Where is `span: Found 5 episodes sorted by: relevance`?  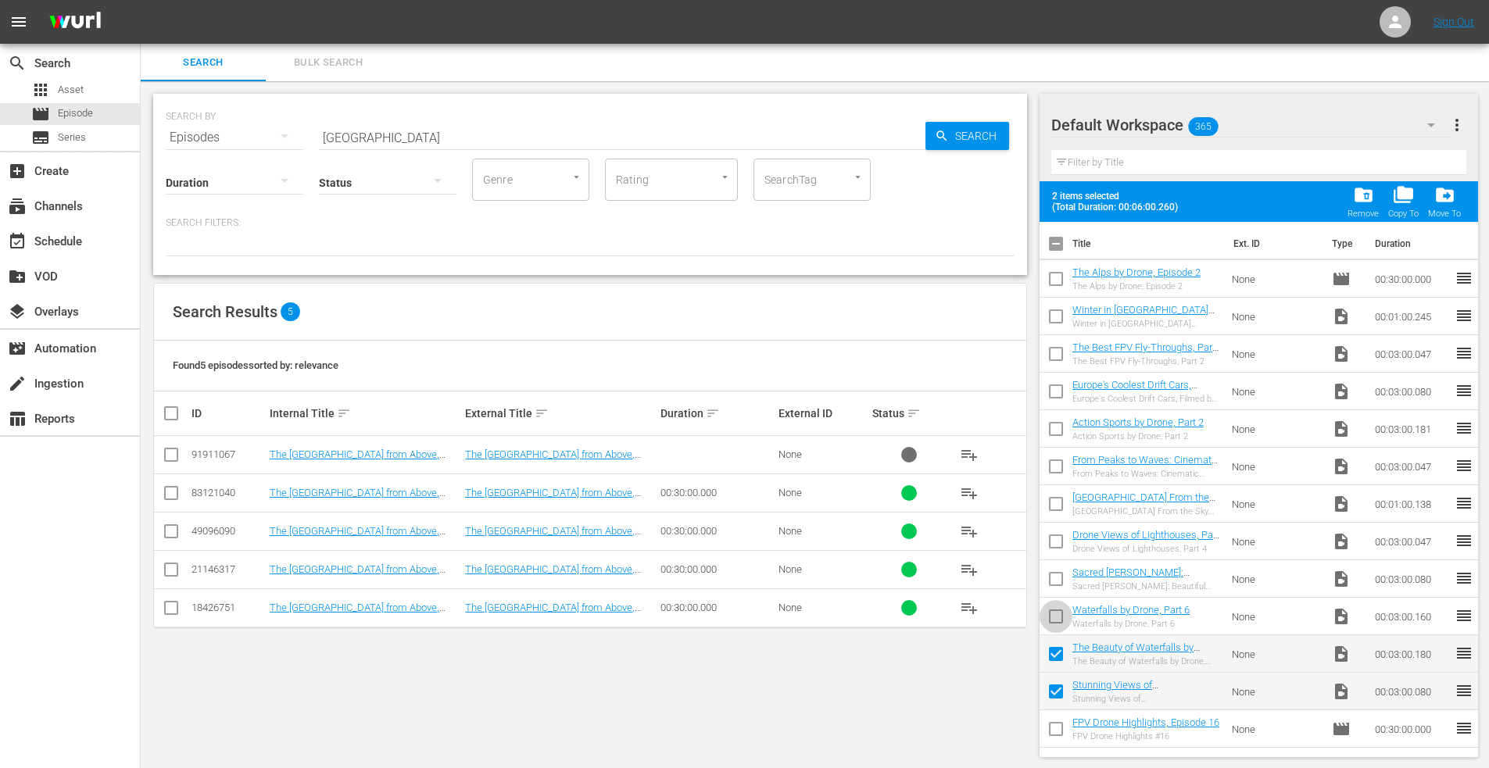 span: Found 5 episodes sorted by: relevance is located at coordinates (256, 365).